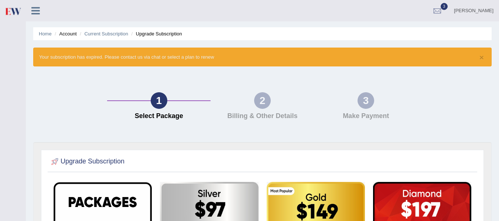 The width and height of the screenshot is (499, 221). I want to click on a: Home, so click(45, 34).